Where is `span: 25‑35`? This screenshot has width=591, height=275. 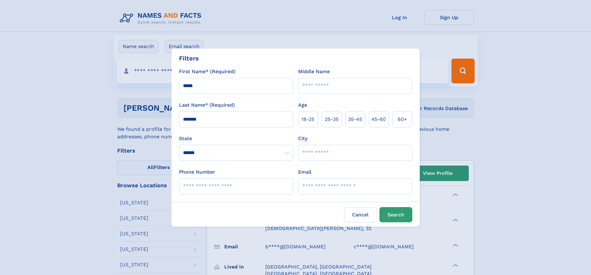
span: 25‑35 is located at coordinates (331, 119).